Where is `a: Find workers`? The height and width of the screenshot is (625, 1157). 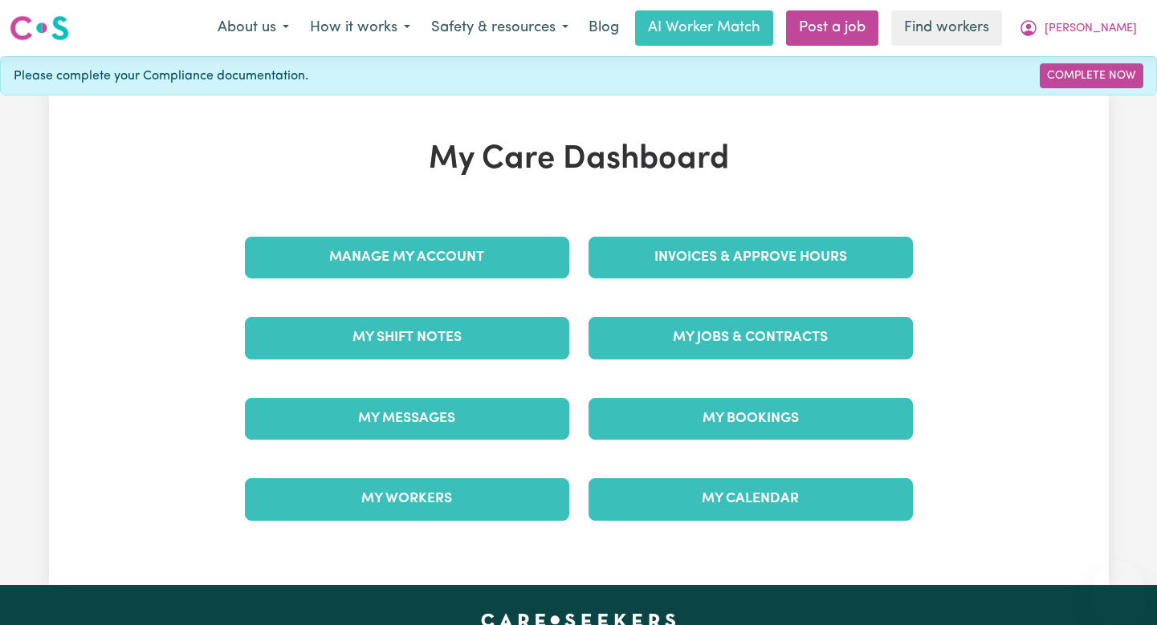 a: Find workers is located at coordinates (947, 28).